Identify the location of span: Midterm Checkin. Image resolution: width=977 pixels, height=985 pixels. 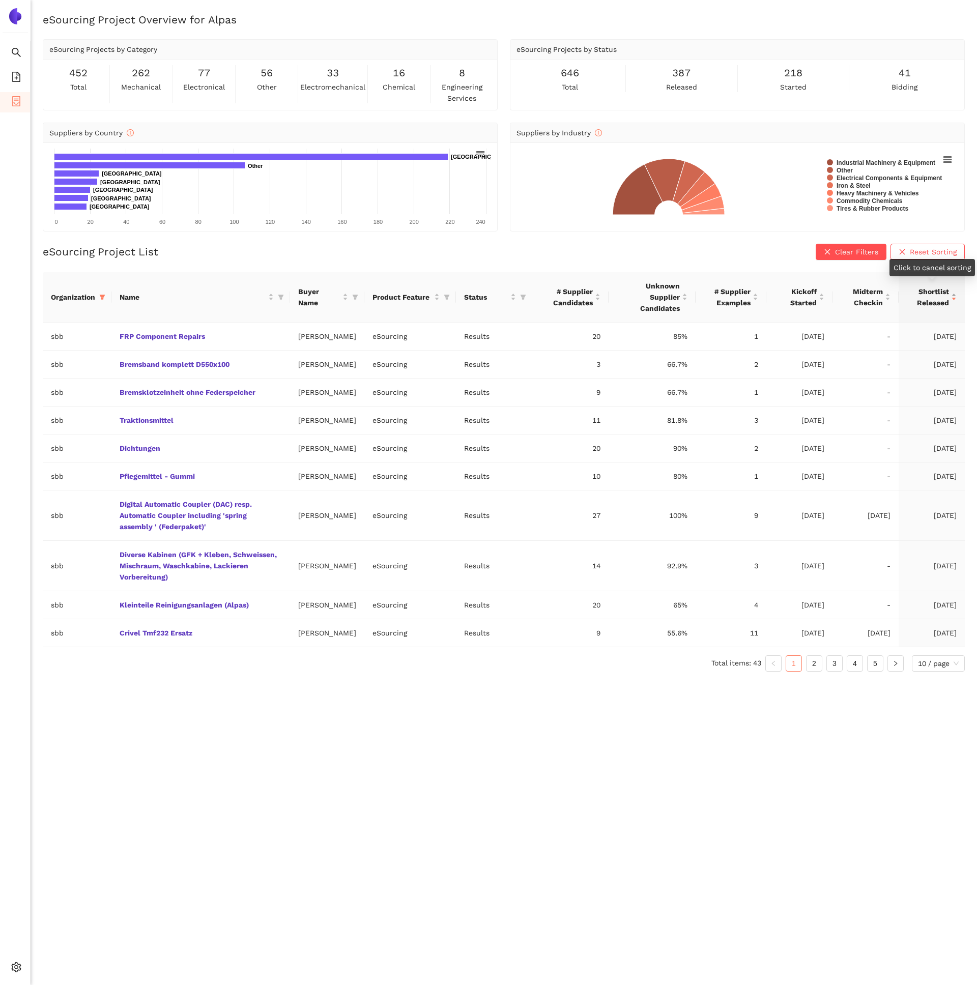
(862, 297).